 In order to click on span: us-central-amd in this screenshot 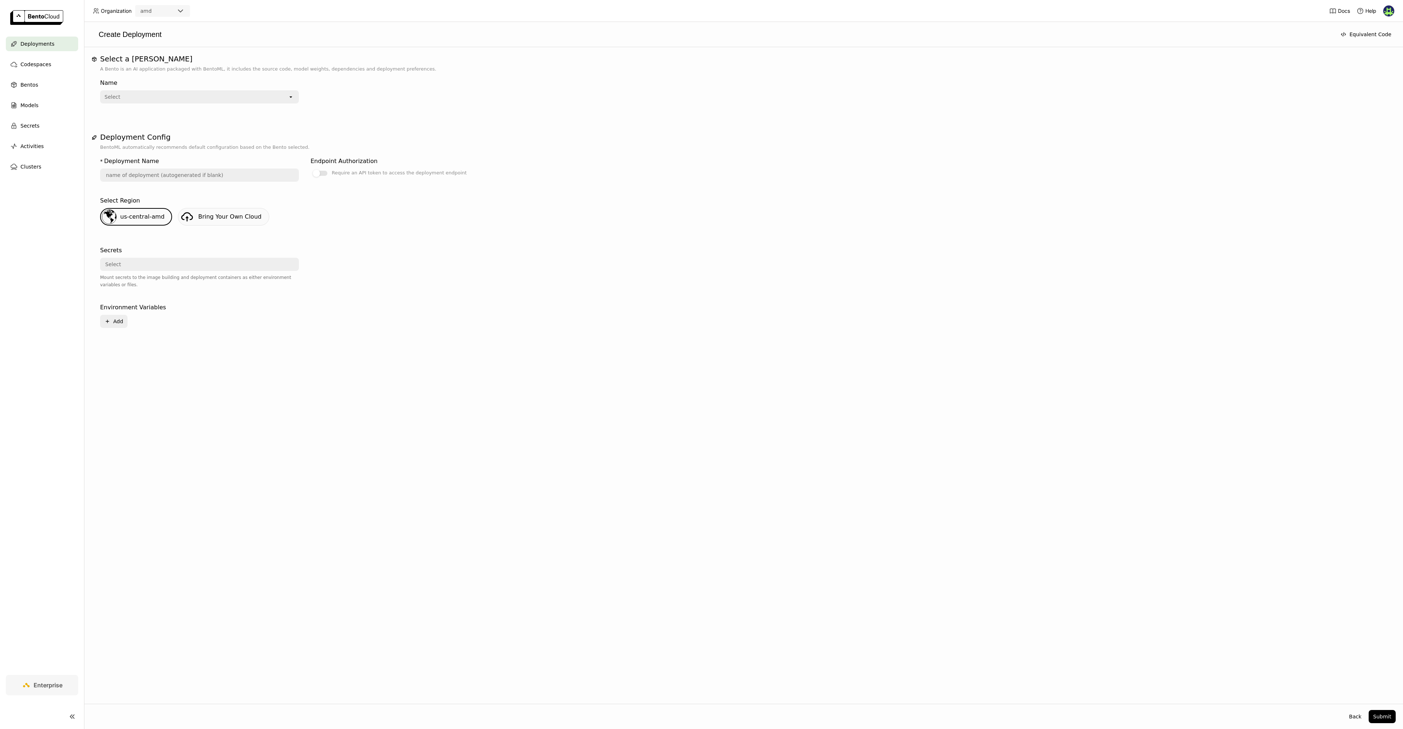, I will do `click(142, 216)`.